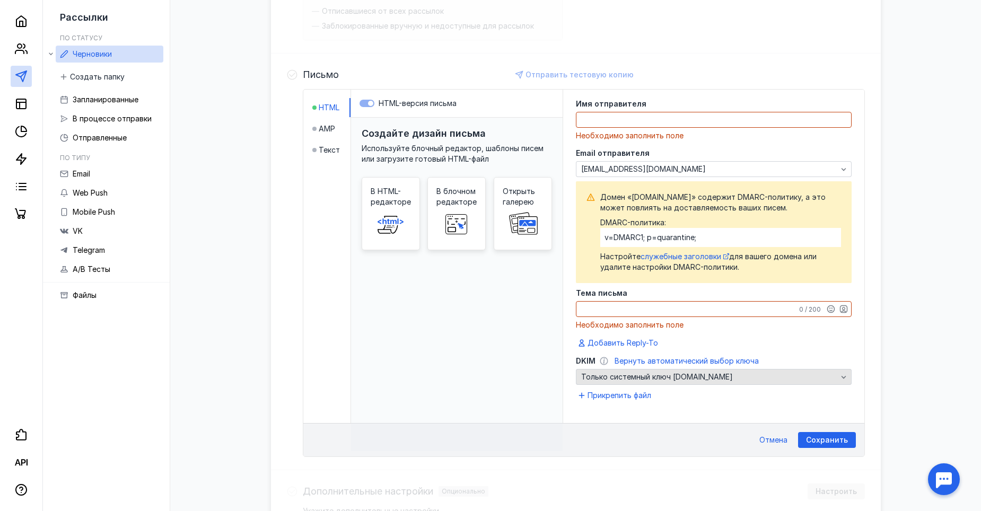  I want to click on button: Сохранить, so click(827, 440).